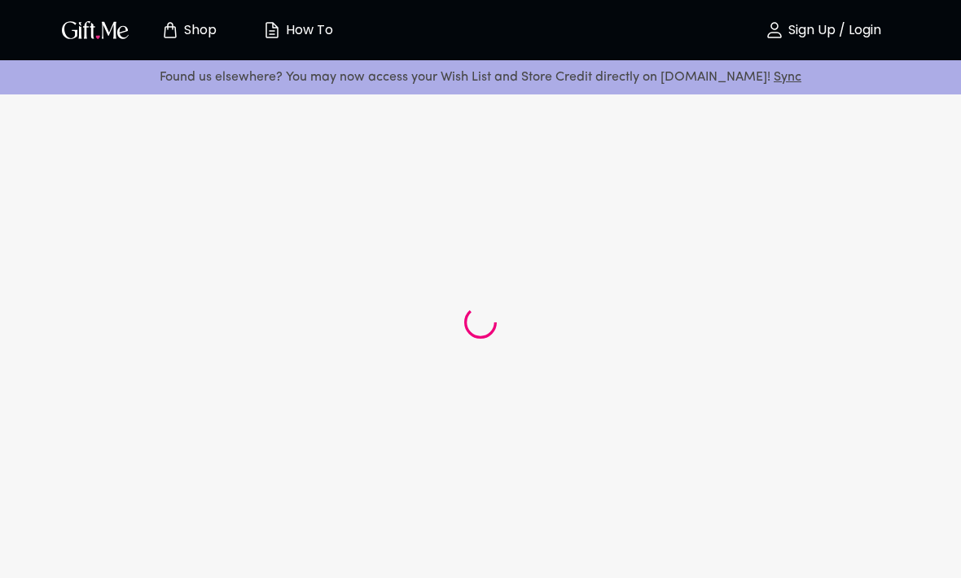 The width and height of the screenshot is (961, 578). I want to click on a: Sync, so click(787, 77).